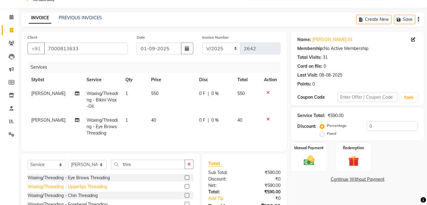 Image resolution: width=427 pixels, height=205 pixels. I want to click on button: Apply, so click(408, 97).